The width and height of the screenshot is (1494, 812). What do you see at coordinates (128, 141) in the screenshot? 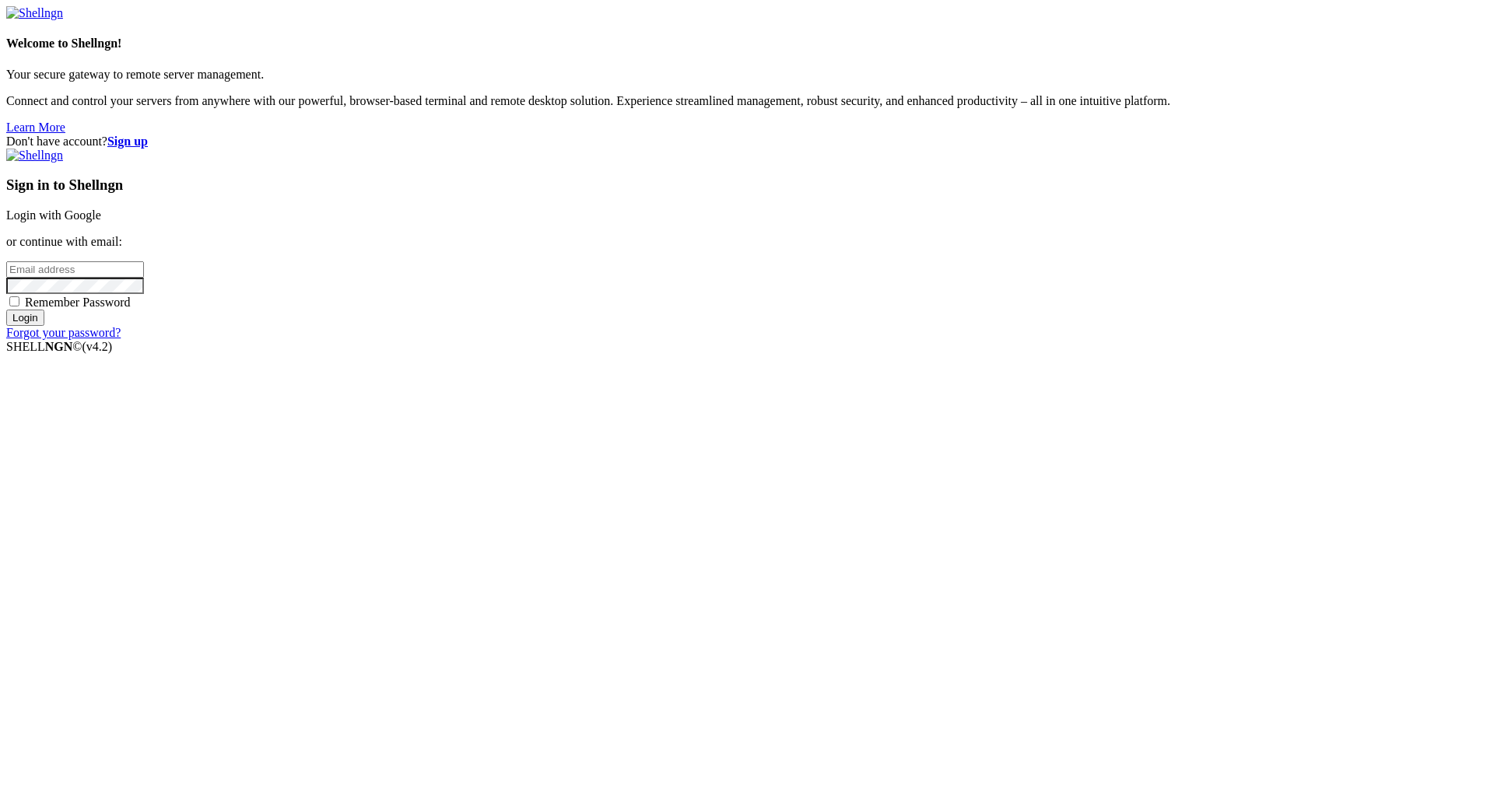
I see `a: Sign up` at bounding box center [128, 141].